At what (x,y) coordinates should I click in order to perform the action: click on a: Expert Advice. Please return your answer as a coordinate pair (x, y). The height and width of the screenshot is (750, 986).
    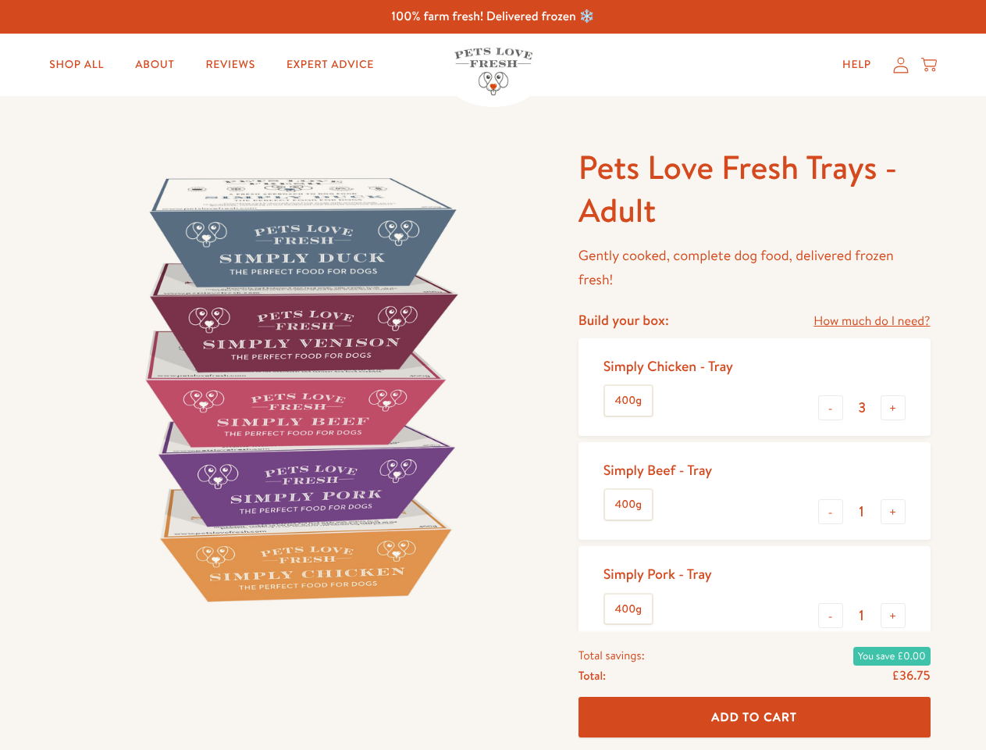
    Looking at the image, I should click on (330, 65).